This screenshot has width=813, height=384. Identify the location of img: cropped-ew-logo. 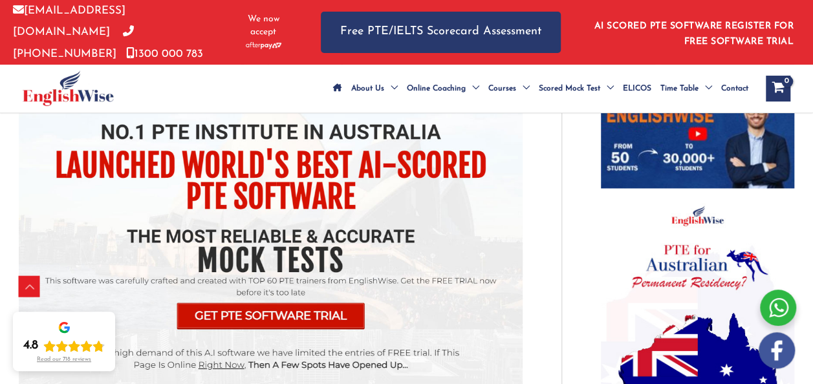
(68, 88).